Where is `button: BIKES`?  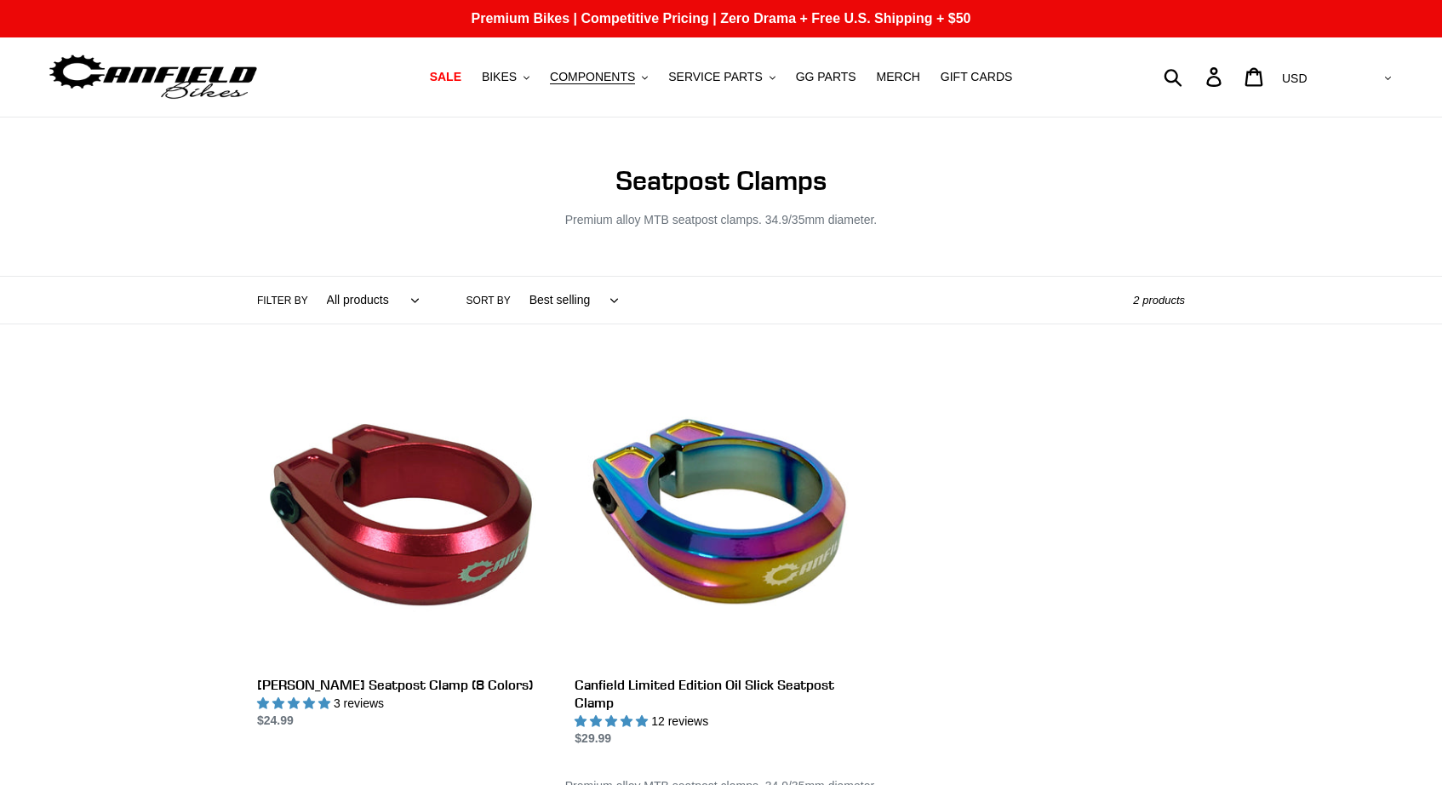 button: BIKES is located at coordinates (505, 77).